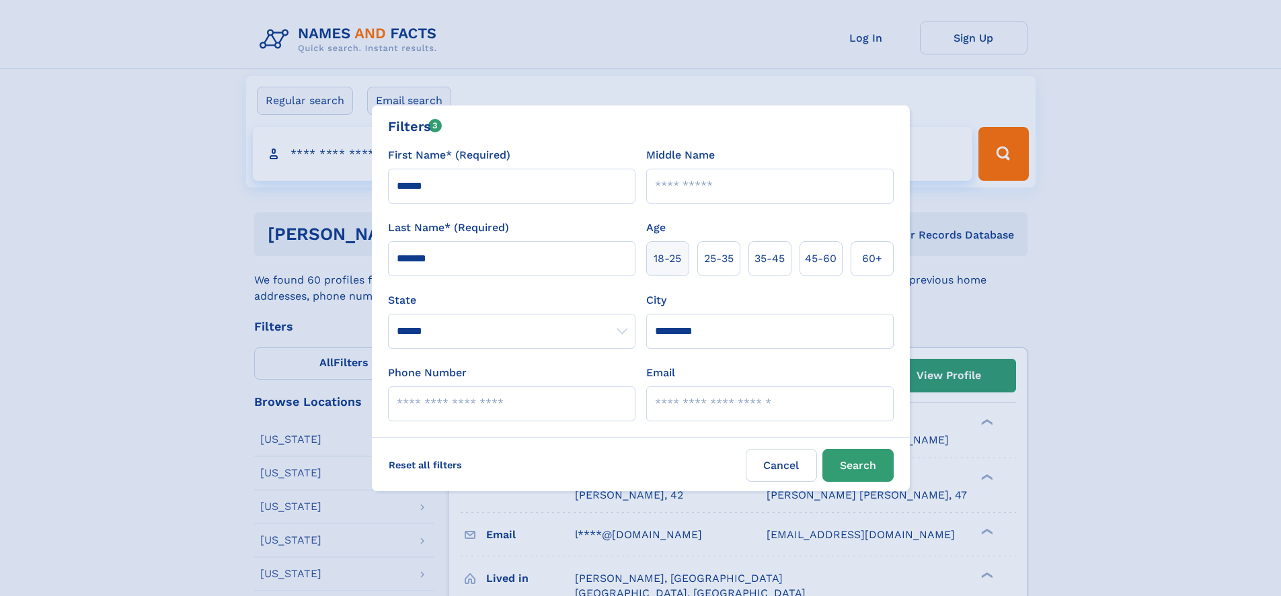  I want to click on span: 35‑45, so click(769, 259).